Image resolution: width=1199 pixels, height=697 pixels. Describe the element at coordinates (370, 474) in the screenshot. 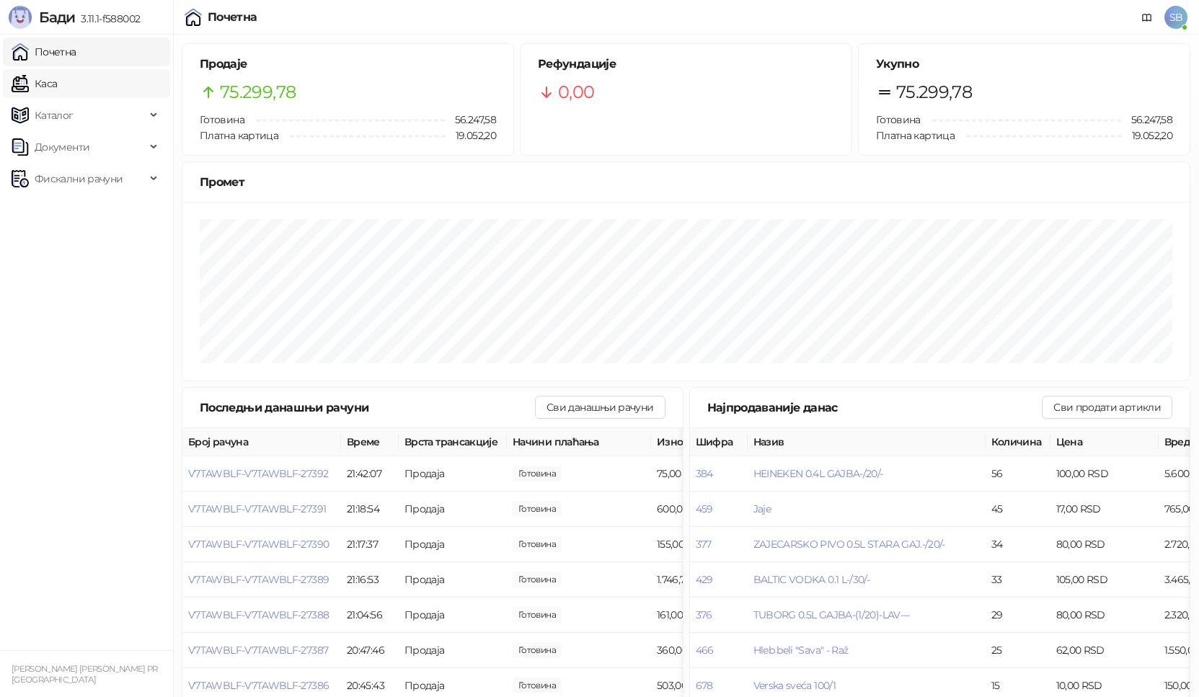

I see `td: 21:42:07` at that location.